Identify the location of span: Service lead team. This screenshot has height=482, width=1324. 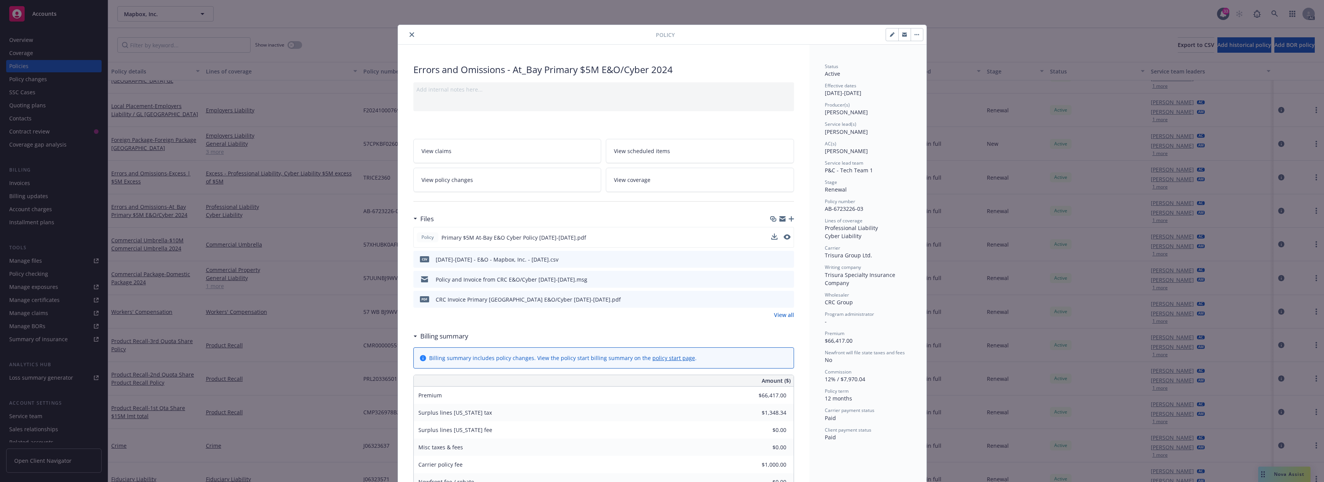
(844, 163).